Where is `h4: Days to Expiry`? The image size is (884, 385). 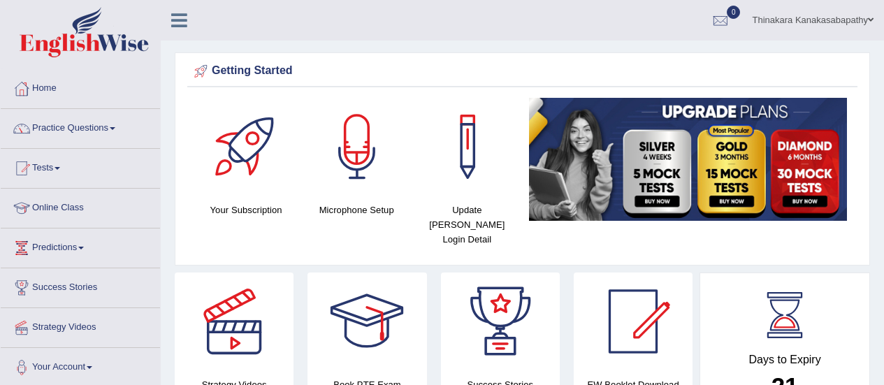
h4: Days to Expiry is located at coordinates (785, 360).